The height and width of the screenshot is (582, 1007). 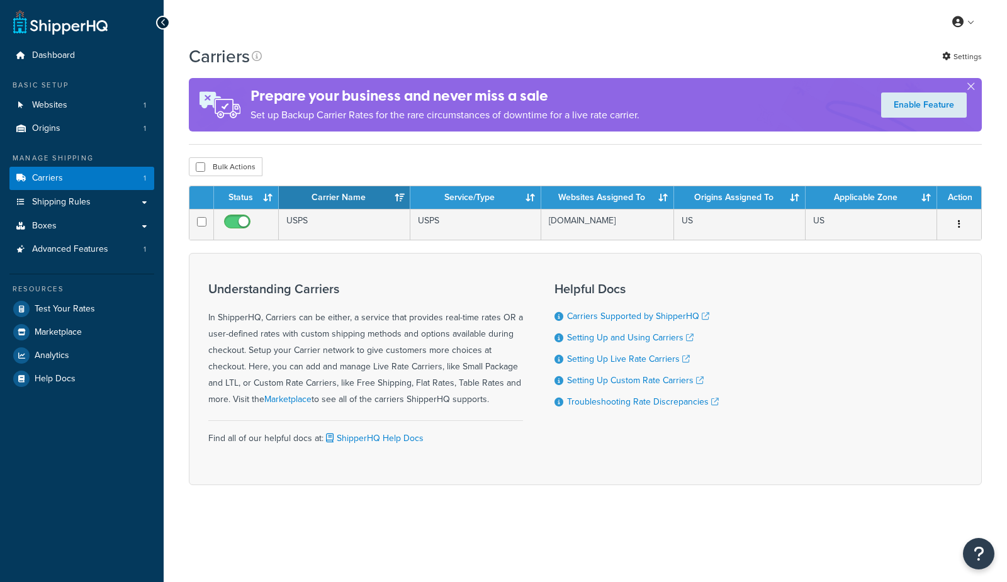 What do you see at coordinates (924, 105) in the screenshot?
I see `a: Enable Feature` at bounding box center [924, 105].